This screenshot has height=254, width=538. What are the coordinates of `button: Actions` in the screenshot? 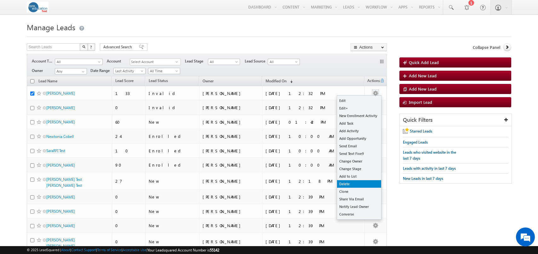 It's located at (369, 47).